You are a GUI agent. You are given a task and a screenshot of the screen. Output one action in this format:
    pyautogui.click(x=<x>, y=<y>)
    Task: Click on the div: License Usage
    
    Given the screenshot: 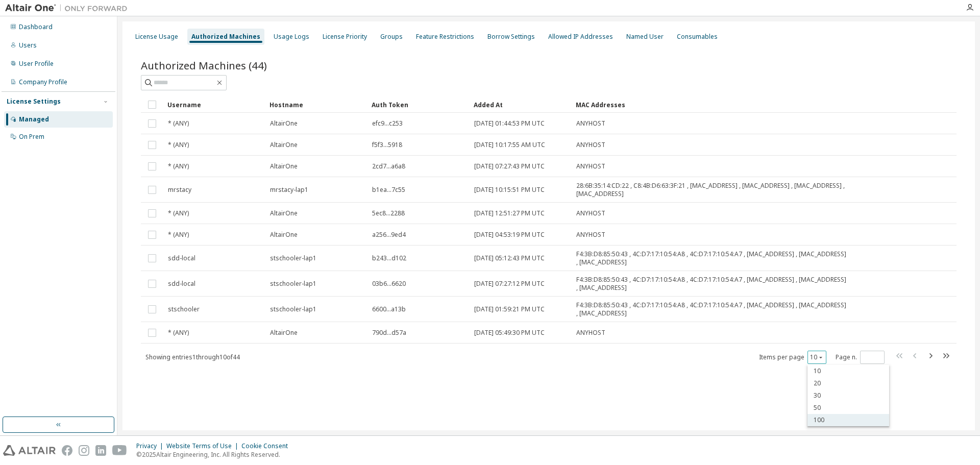 What is the action you would take?
    pyautogui.click(x=157, y=37)
    